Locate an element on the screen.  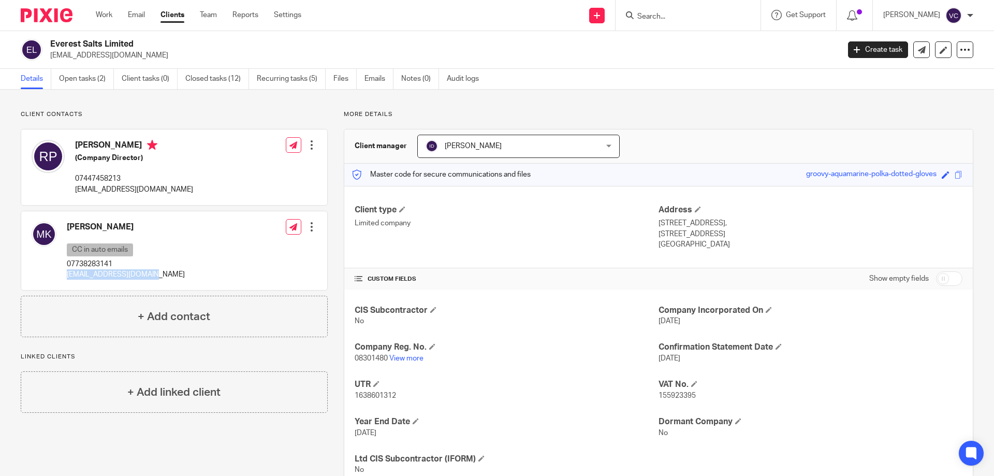
p: Limited company is located at coordinates (506, 223).